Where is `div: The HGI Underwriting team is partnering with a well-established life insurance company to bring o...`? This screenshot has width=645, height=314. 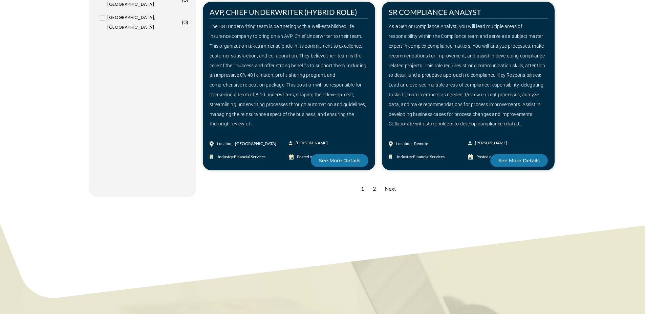
div: The HGI Underwriting team is partnering with a well-established life insurance company to bring o... is located at coordinates (289, 75).